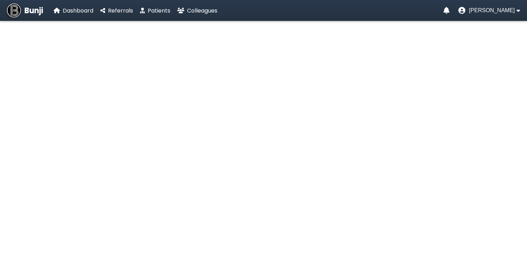 Image resolution: width=527 pixels, height=257 pixels. Describe the element at coordinates (155, 10) in the screenshot. I see `a: Patients` at that location.